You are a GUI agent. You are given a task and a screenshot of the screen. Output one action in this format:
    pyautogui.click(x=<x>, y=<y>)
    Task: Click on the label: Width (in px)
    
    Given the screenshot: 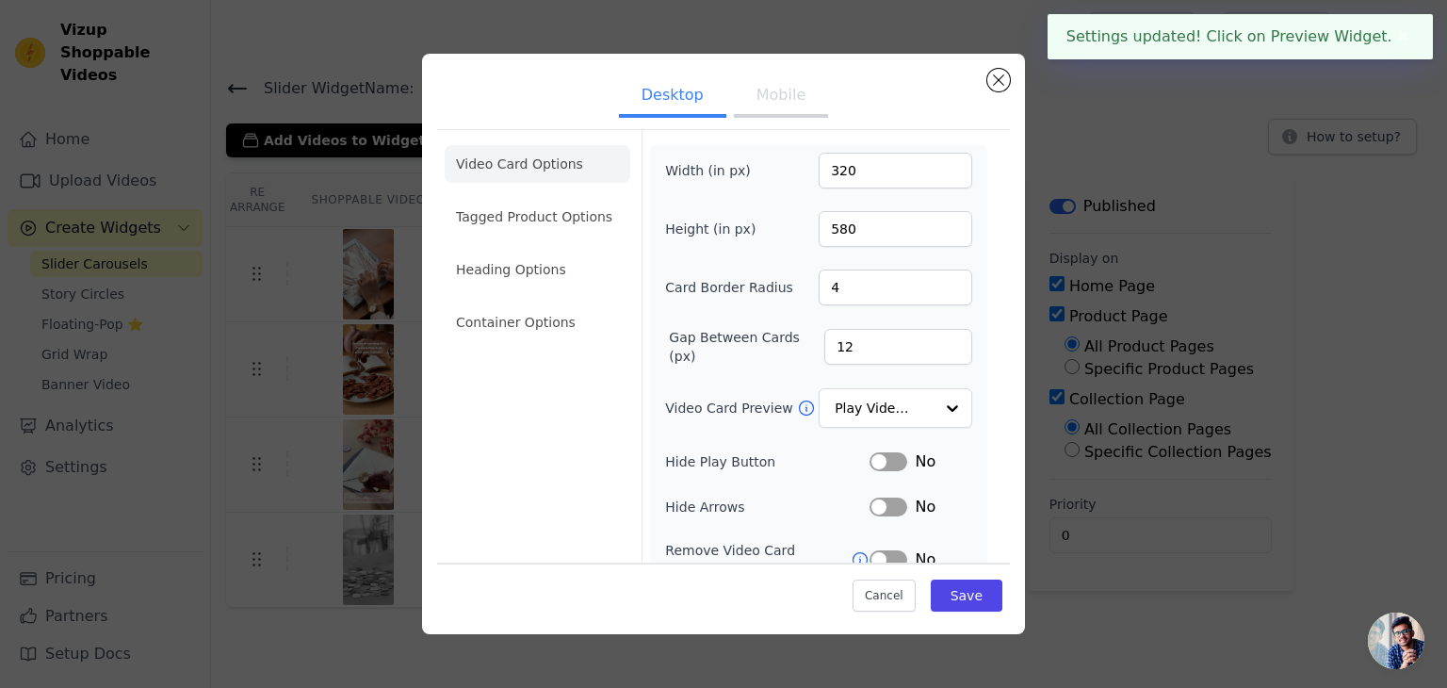 What is the action you would take?
    pyautogui.click(x=716, y=171)
    